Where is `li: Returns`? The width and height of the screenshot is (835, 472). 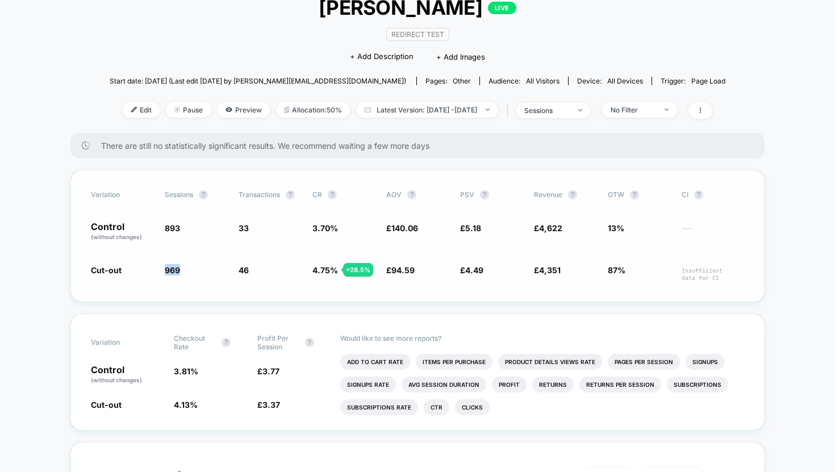
li: Returns is located at coordinates (553, 385).